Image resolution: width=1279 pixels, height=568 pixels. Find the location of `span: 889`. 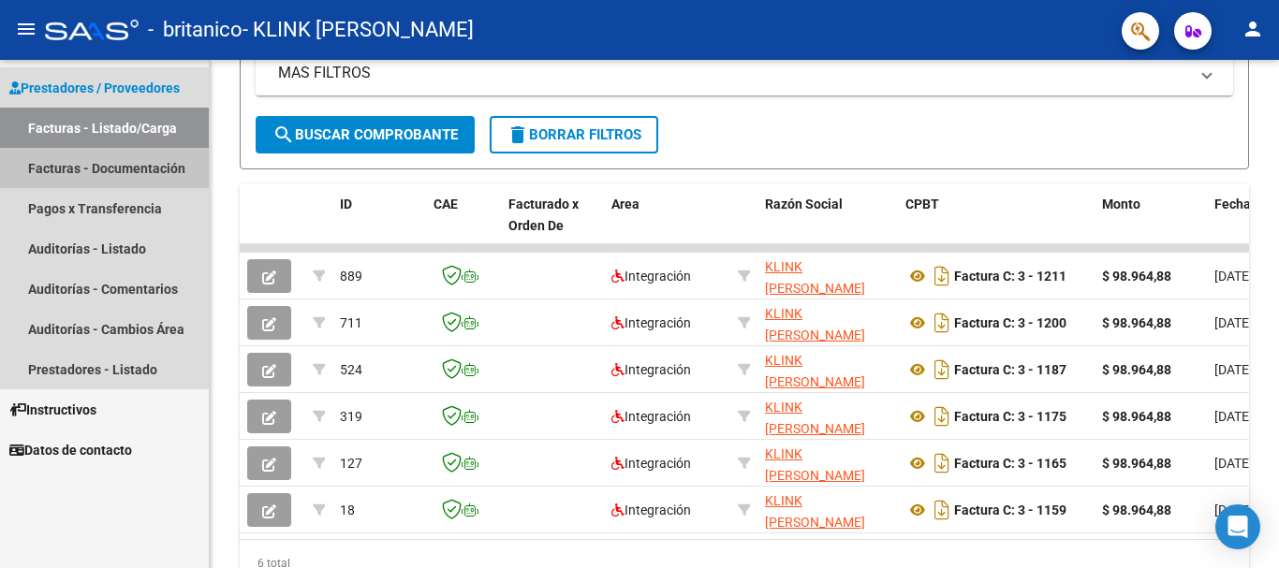

span: 889 is located at coordinates (351, 276).